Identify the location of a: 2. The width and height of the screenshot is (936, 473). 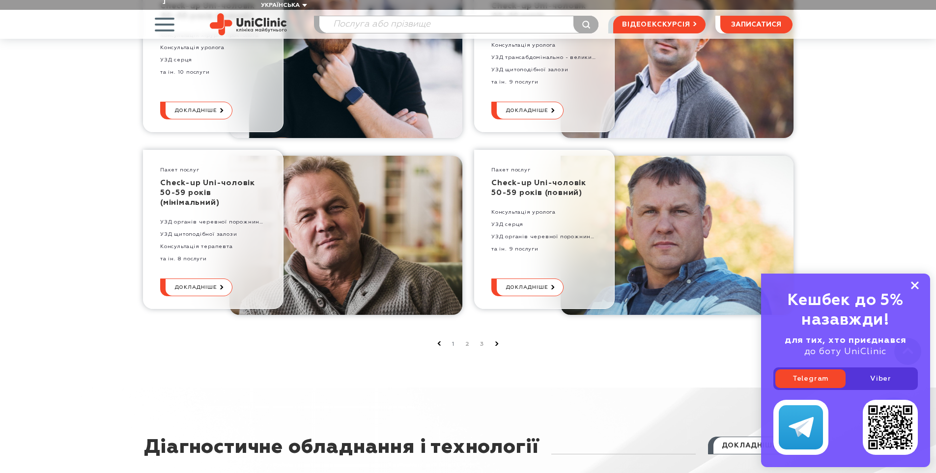
(467, 344).